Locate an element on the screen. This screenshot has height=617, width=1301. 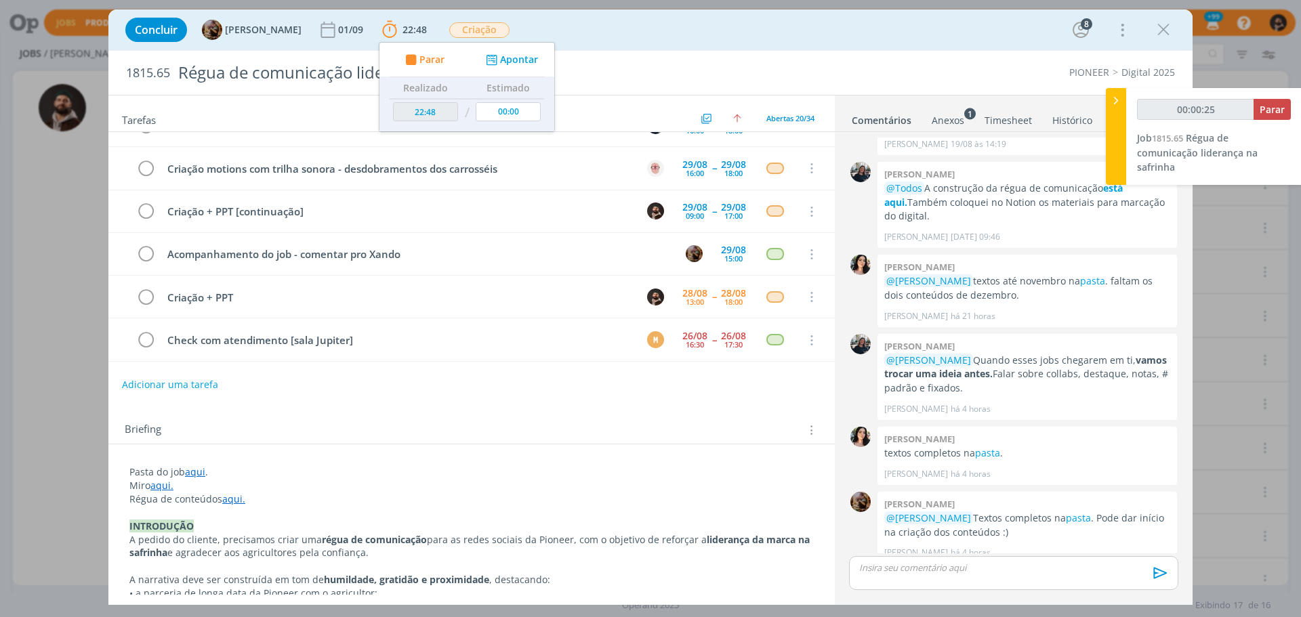
a: Timesheet is located at coordinates (1008, 117).